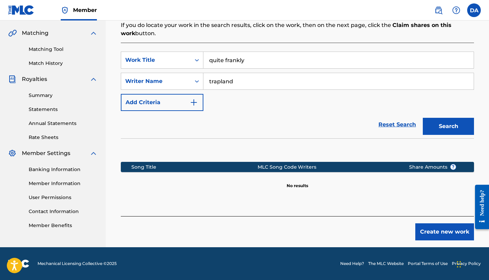 The width and height of the screenshot is (489, 280). I want to click on img: Member Settings, so click(12, 153).